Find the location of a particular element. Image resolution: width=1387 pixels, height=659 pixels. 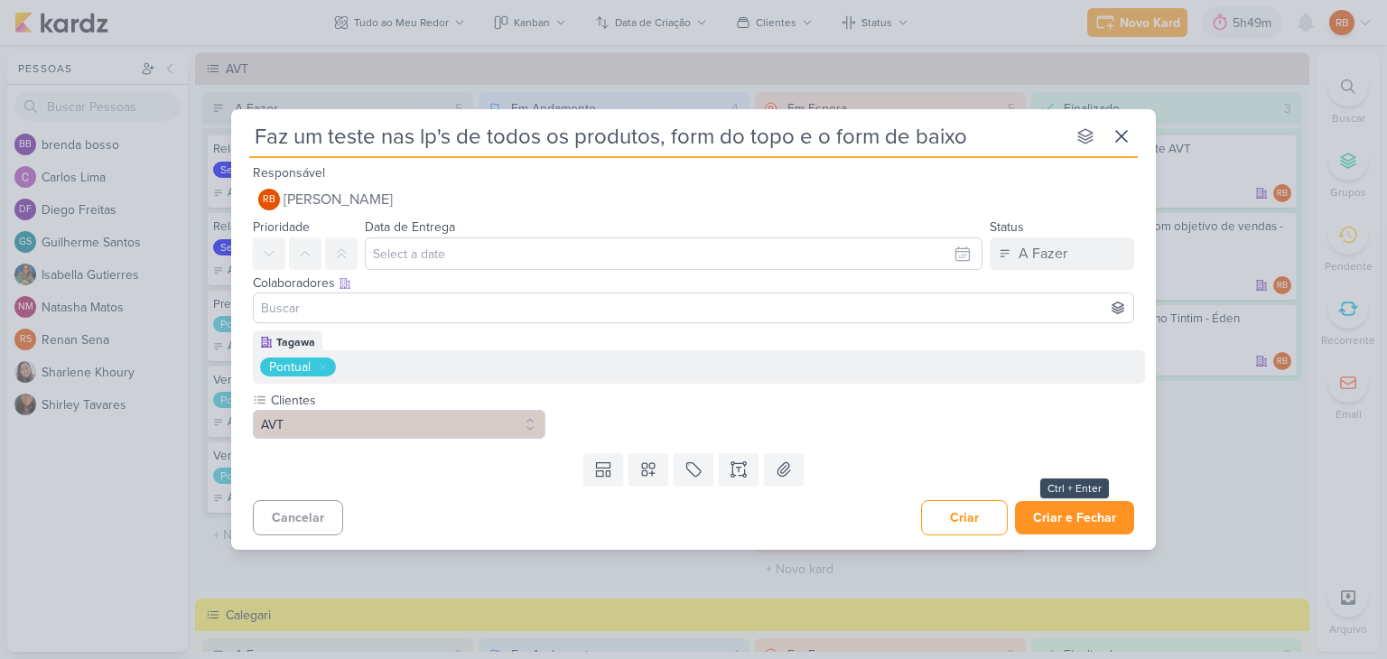

input: Select a date is located at coordinates (674, 254).